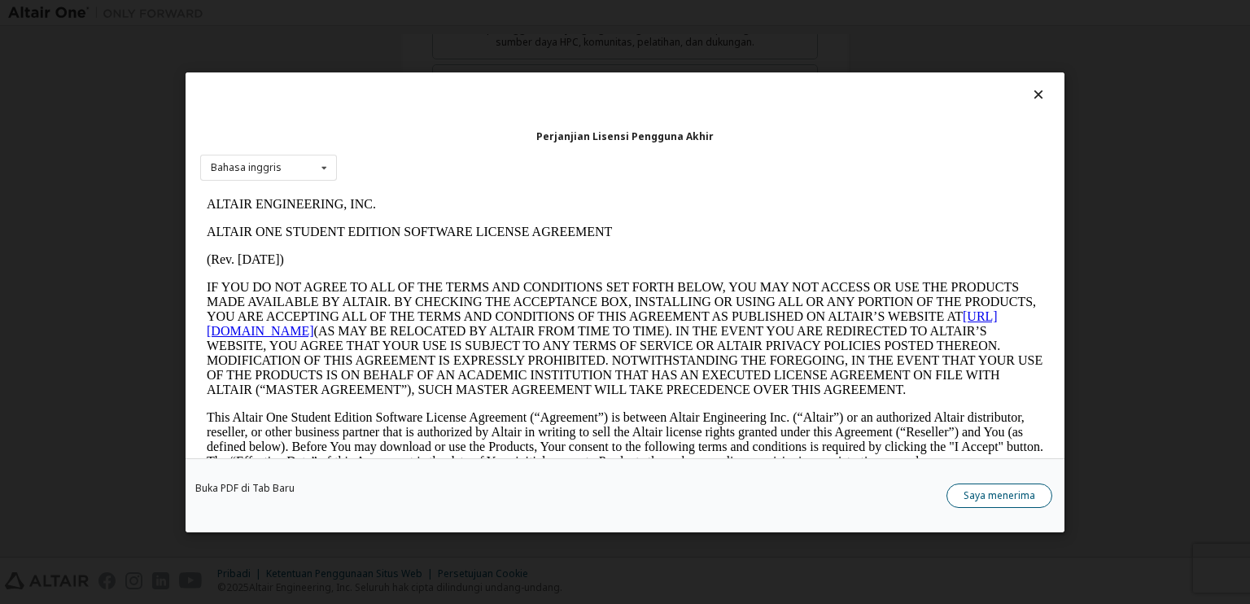 This screenshot has width=1250, height=604. What do you see at coordinates (425, 14) in the screenshot?
I see `p: ALTAIR ENGINEERING, INC.` at bounding box center [425, 14].